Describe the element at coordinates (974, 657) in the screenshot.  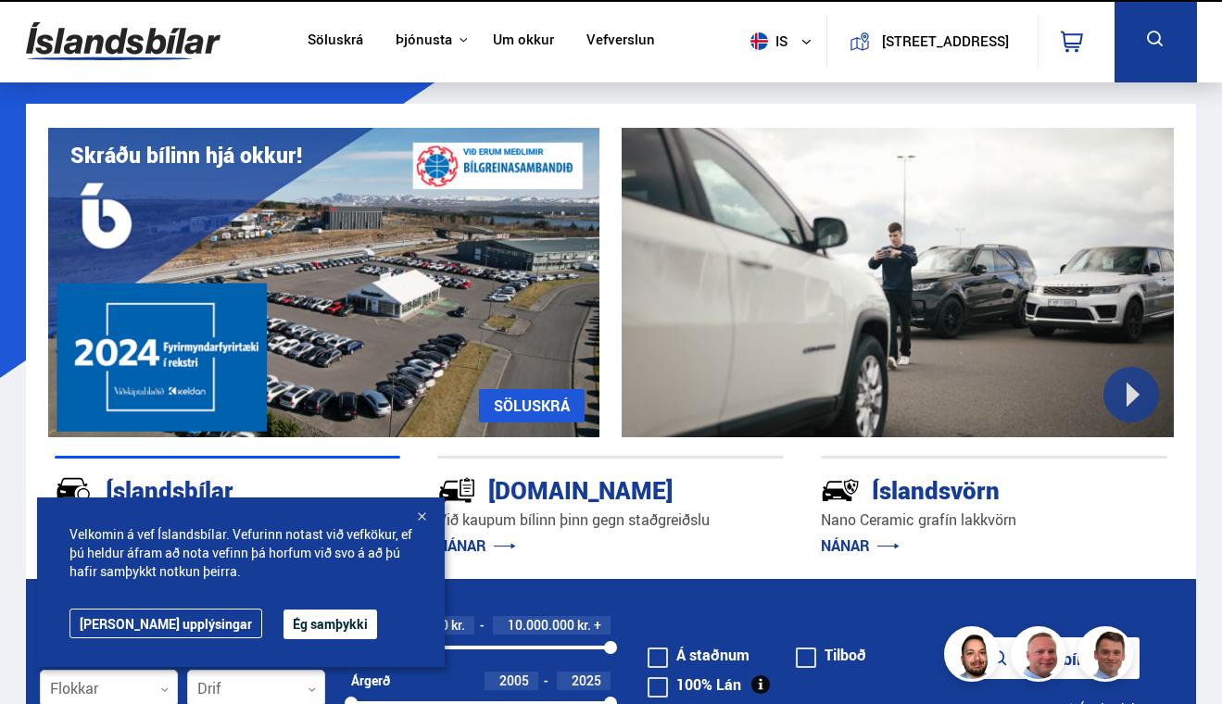
I see `img: nhp88E3Fdnt1Opn2.png` at that location.